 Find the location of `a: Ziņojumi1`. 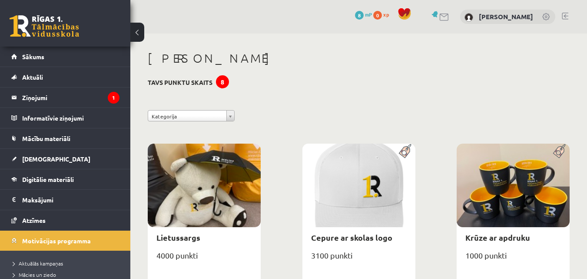

a: Ziņojumi1 is located at coordinates (65, 97).